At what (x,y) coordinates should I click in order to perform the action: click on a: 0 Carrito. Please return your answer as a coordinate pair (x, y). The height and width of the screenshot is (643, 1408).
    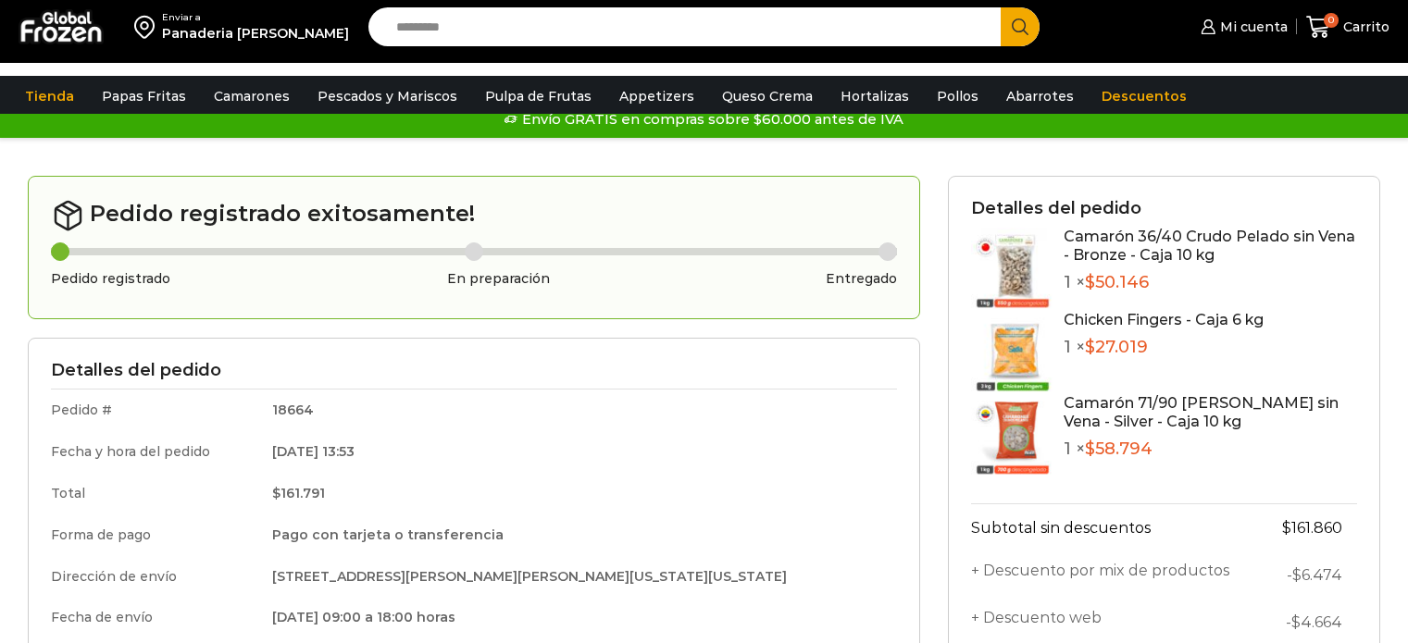
    Looking at the image, I should click on (1348, 27).